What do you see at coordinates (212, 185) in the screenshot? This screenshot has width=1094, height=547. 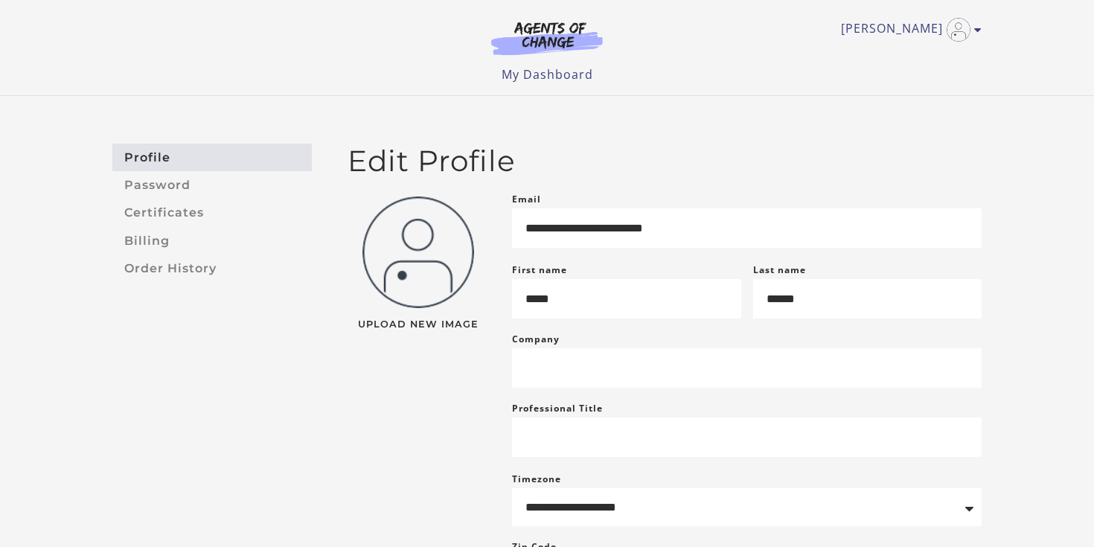 I see `a: Password` at bounding box center [212, 185].